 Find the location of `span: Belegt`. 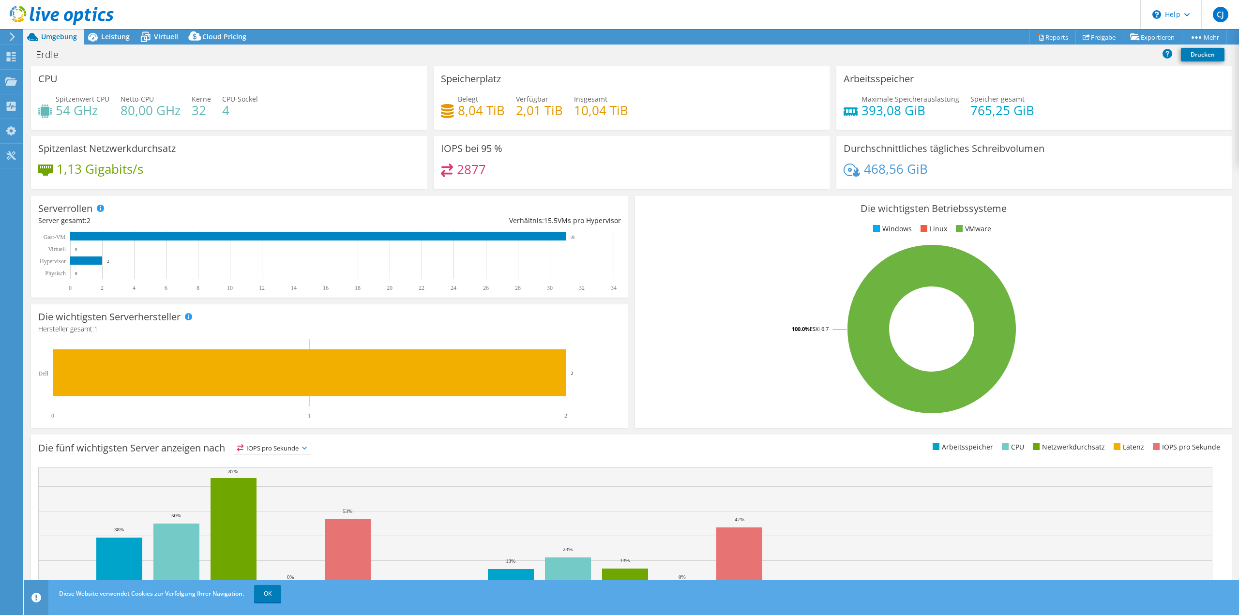

span: Belegt is located at coordinates (468, 99).